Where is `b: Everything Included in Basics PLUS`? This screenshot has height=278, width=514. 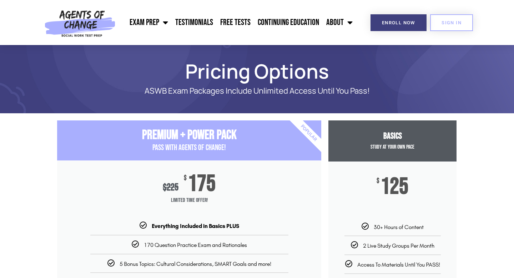 b: Everything Included in Basics PLUS is located at coordinates (195, 226).